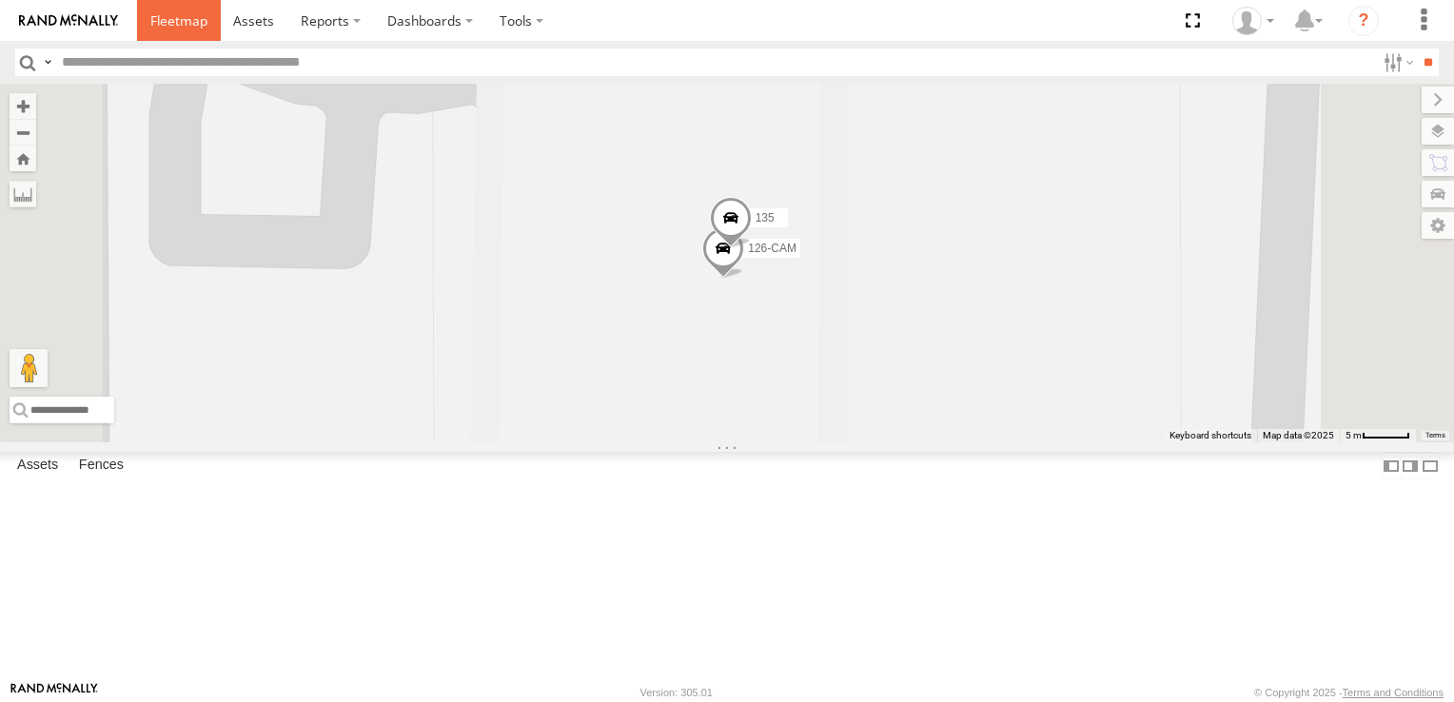 This screenshot has width=1454, height=702. What do you see at coordinates (69, 21) in the screenshot?
I see `img: rand-logo.svg` at bounding box center [69, 21].